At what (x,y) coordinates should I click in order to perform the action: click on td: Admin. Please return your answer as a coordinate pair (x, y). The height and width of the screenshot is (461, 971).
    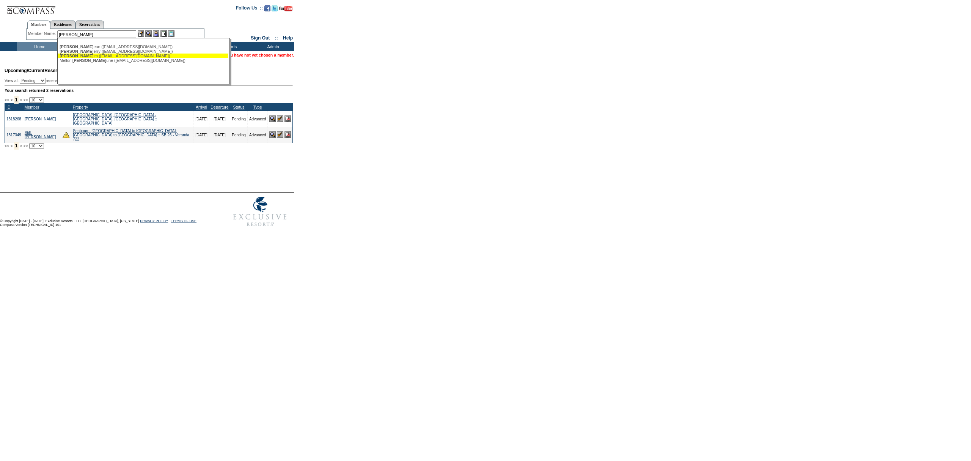
    Looking at the image, I should click on (272, 46).